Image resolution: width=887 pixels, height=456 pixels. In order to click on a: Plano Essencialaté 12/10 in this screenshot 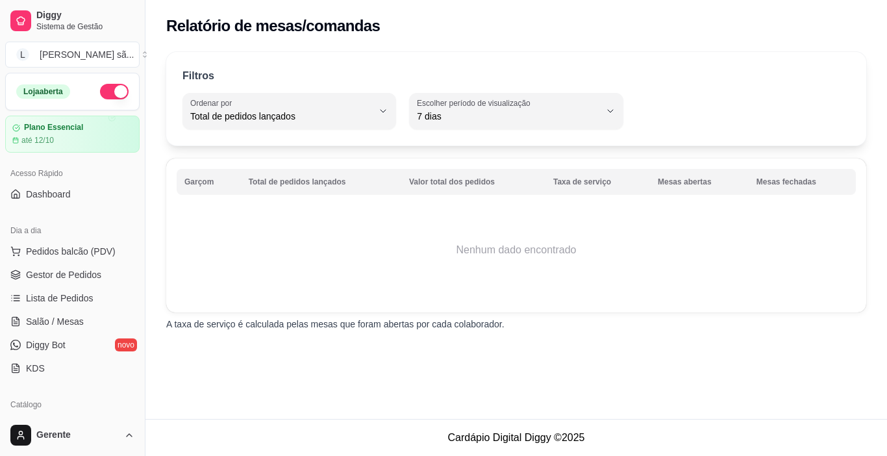, I will do `click(72, 134)`.